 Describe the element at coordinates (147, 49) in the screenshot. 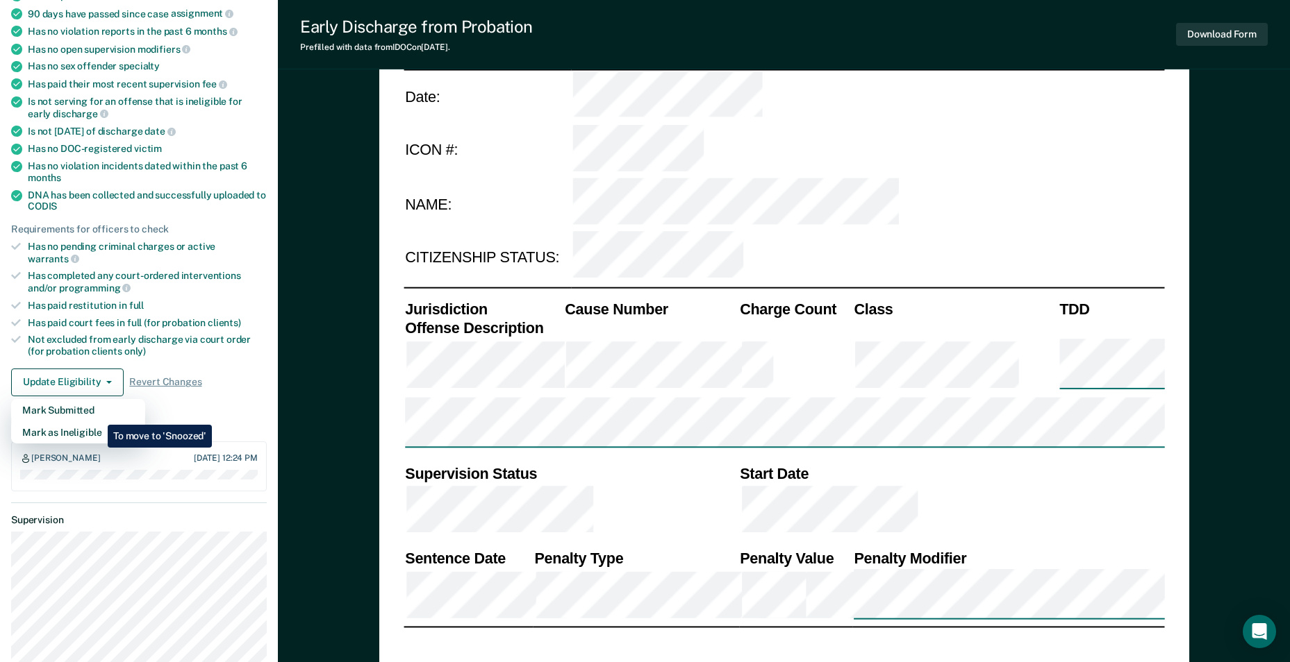

I see `div: Has no open supervision` at that location.